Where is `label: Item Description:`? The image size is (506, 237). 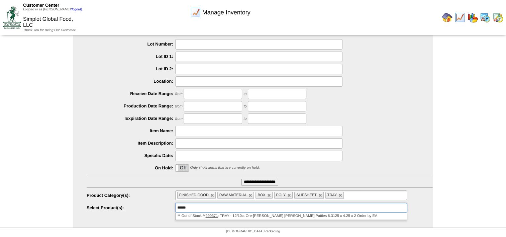
label: Item Description: is located at coordinates (131, 143).